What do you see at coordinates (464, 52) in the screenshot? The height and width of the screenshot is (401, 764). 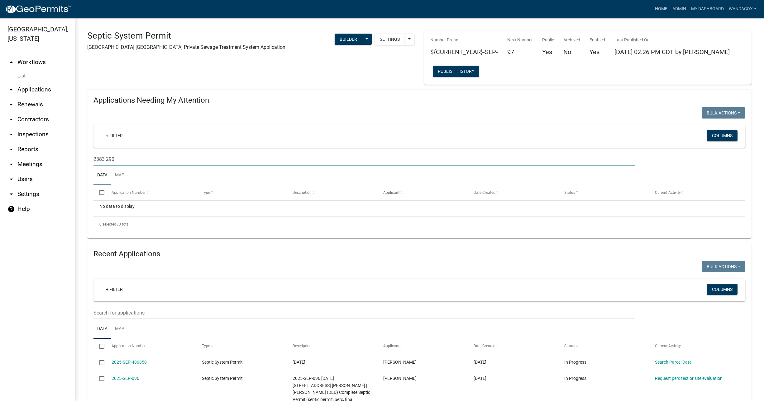 I see `h5: ${CURRENT_YEAR}-SEP-` at bounding box center [464, 52].